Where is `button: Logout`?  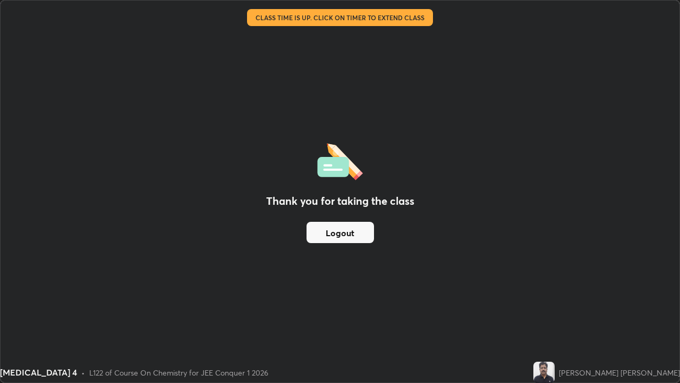 button: Logout is located at coordinates (340, 232).